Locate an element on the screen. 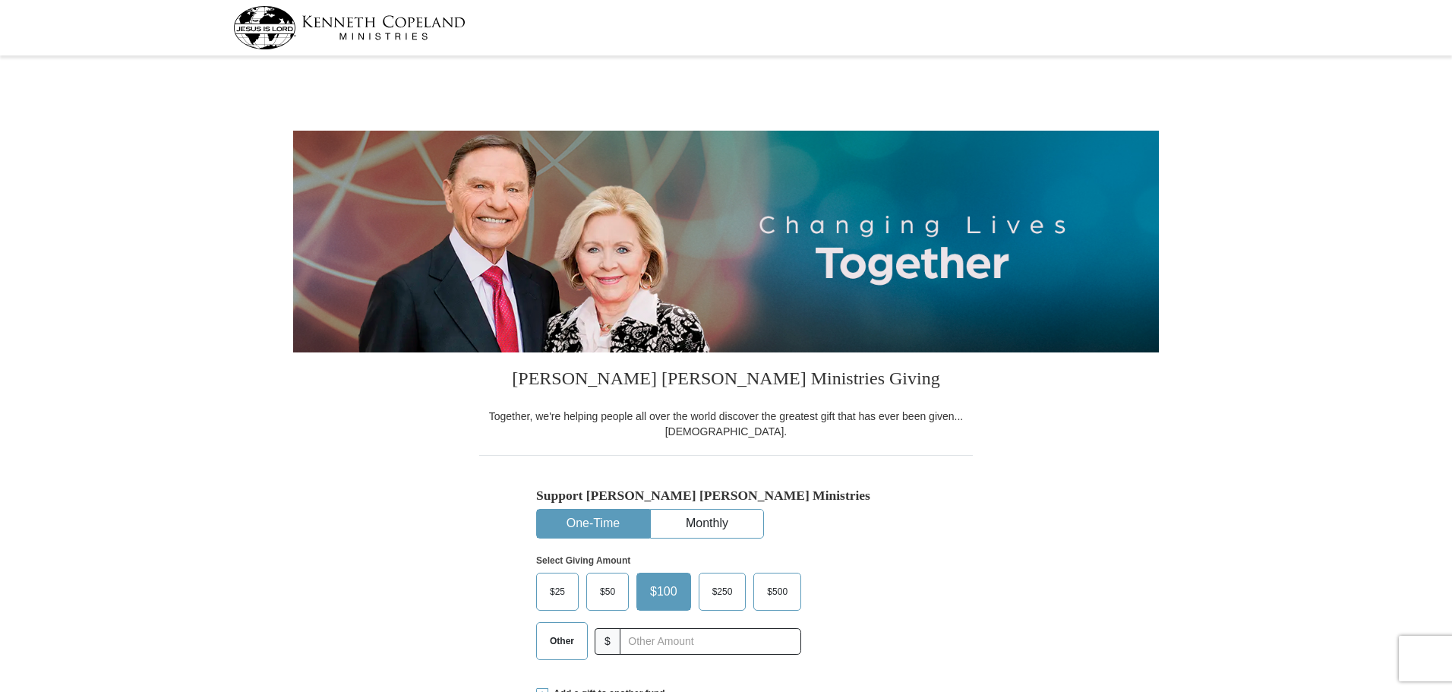 This screenshot has height=692, width=1452. span: Other is located at coordinates (562, 641).